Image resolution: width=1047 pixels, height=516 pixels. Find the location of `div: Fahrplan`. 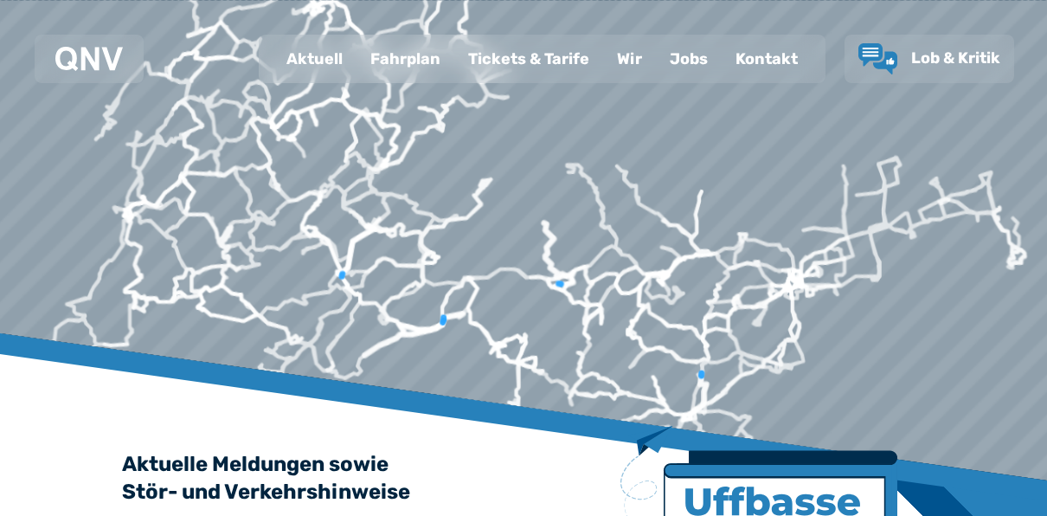

div: Fahrplan is located at coordinates (405, 59).